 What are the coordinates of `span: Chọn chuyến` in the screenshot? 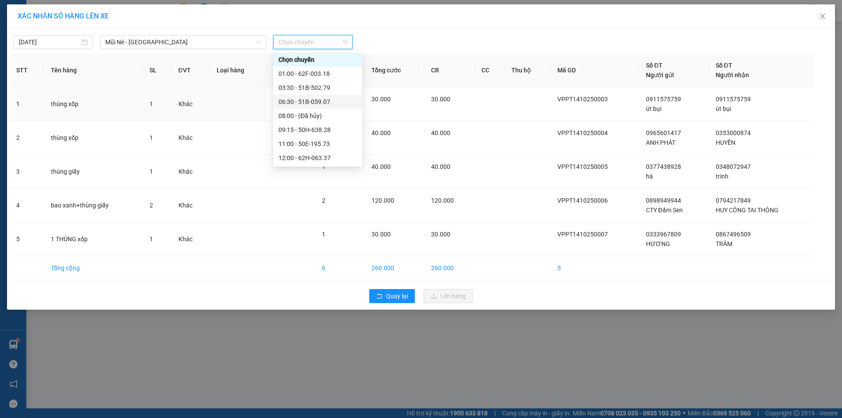 It's located at (313, 42).